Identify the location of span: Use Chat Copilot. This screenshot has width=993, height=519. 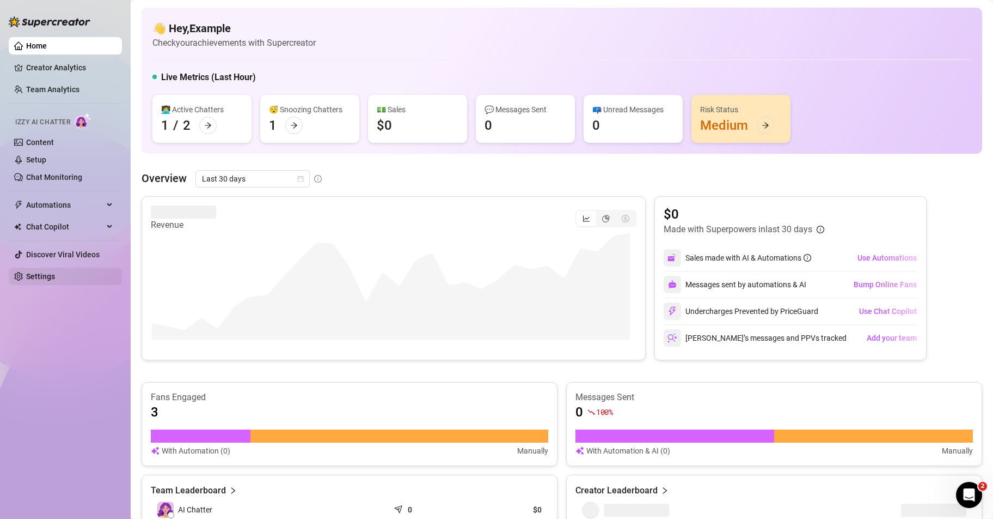
(888, 311).